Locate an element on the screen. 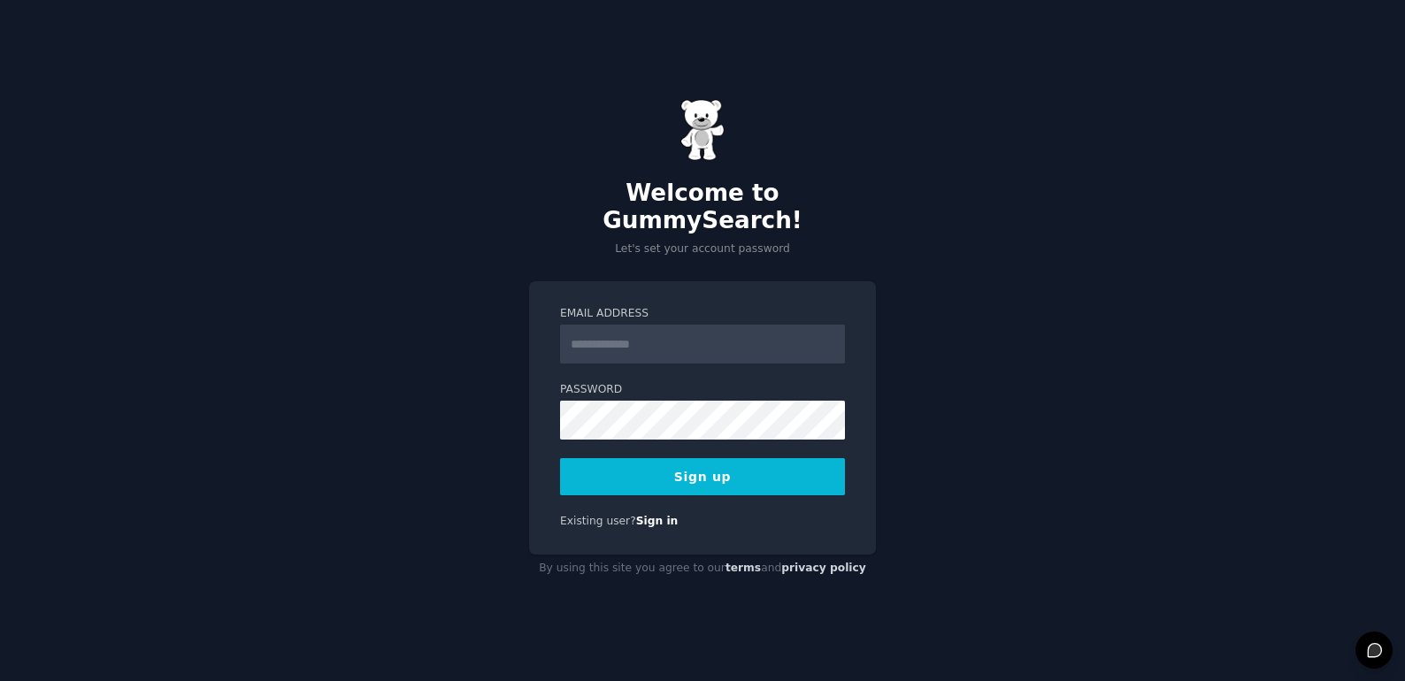 The width and height of the screenshot is (1405, 681). span: Existing user? is located at coordinates (598, 521).